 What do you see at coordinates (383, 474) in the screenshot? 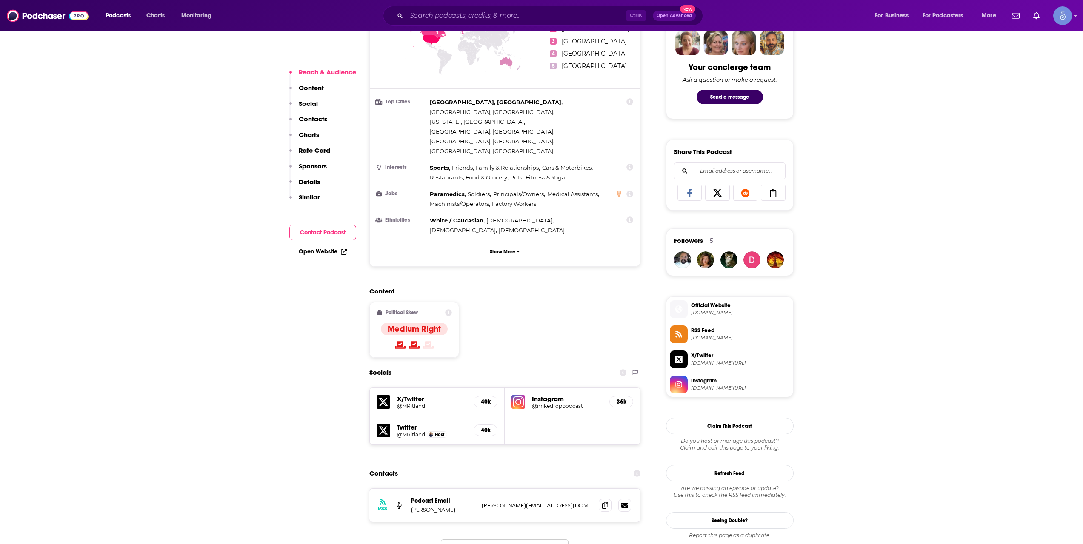
I see `h2: Contacts` at bounding box center [383, 474].